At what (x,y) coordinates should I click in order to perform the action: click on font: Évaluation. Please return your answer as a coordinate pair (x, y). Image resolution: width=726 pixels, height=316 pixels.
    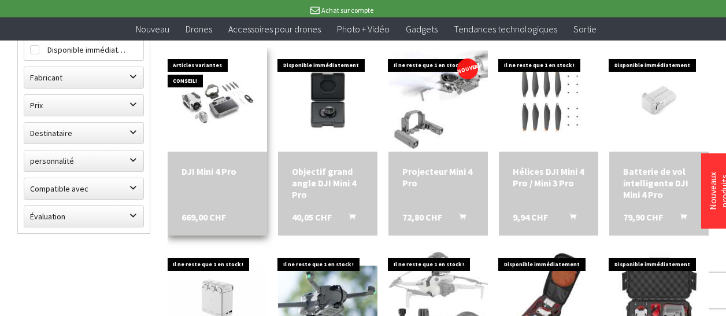
    Looking at the image, I should click on (47, 216).